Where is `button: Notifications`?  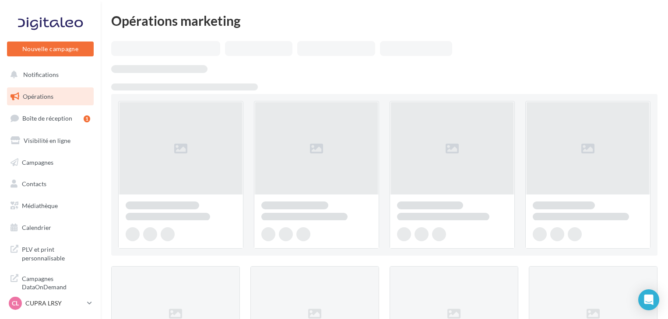
button: Notifications is located at coordinates (49, 75).